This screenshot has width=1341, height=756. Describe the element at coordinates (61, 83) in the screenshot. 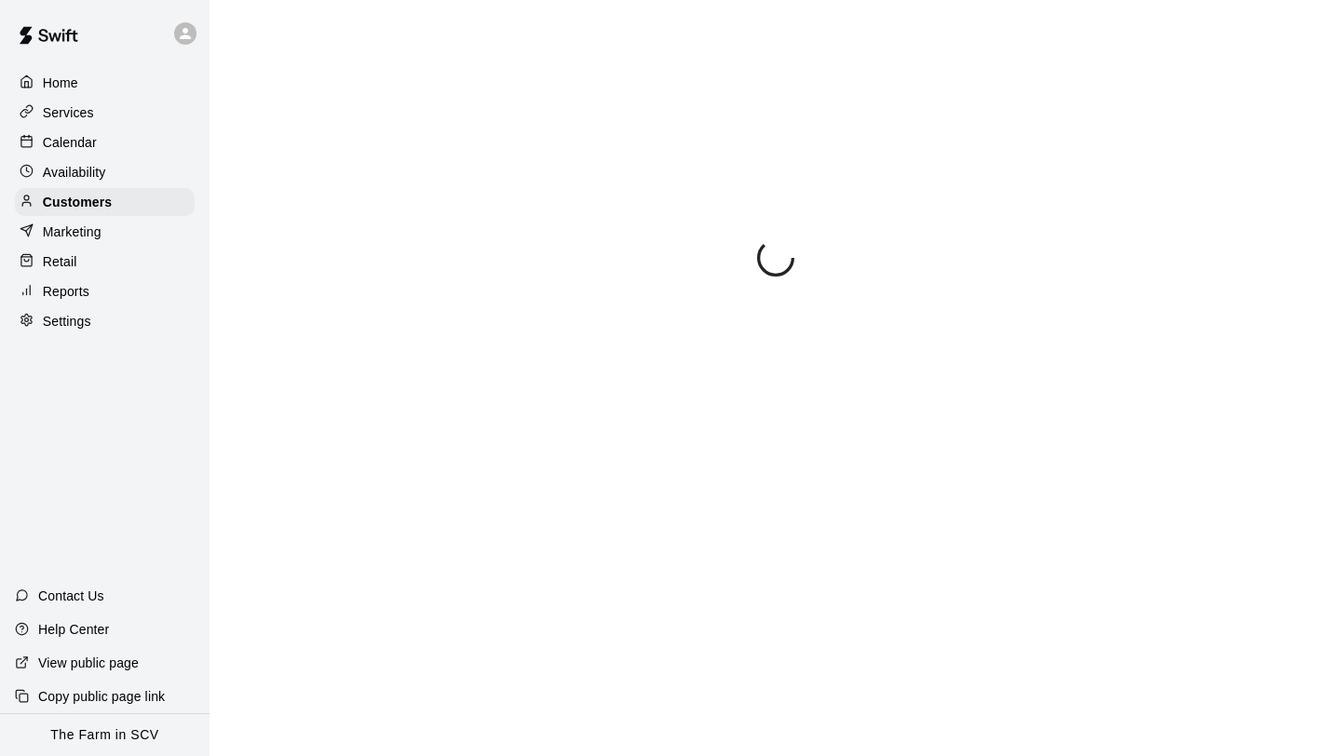

I see `p: Home` at that location.